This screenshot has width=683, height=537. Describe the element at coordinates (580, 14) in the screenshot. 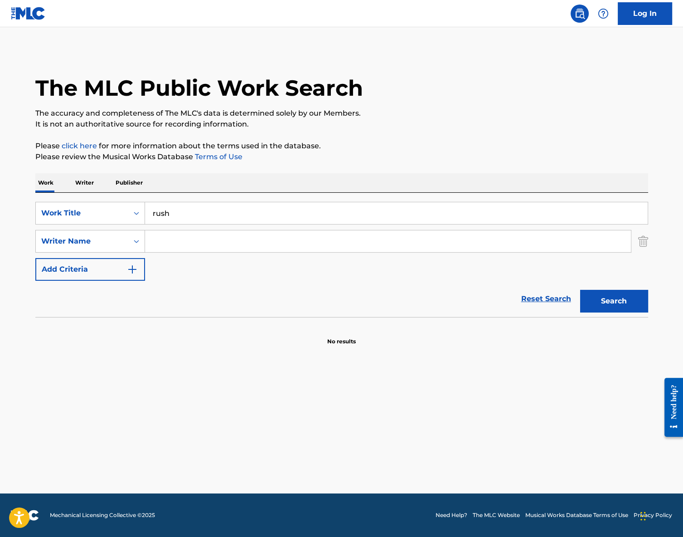

I see `img: search` at that location.